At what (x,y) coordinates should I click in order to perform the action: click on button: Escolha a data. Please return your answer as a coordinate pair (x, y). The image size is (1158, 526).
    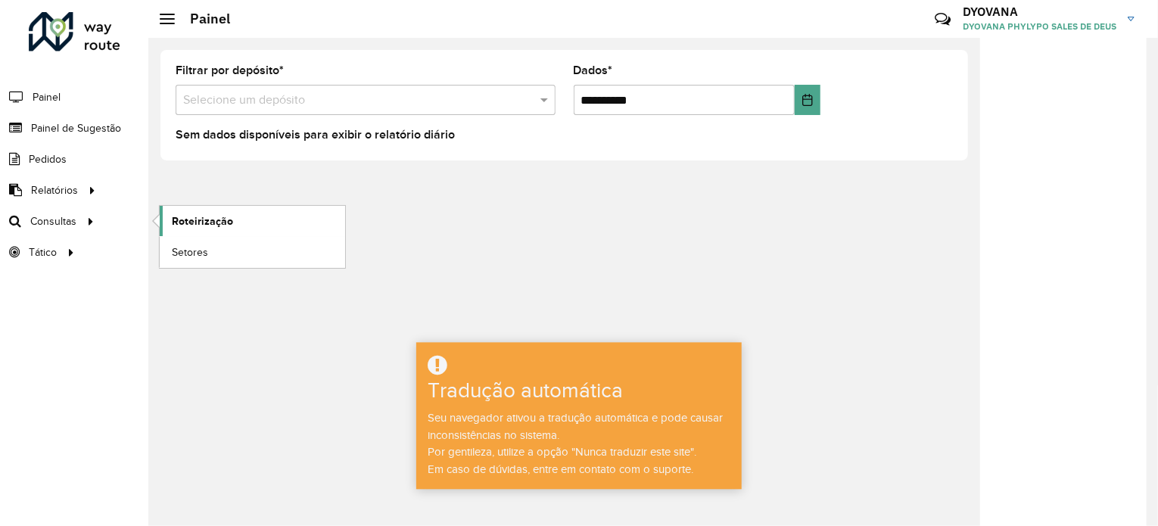
    Looking at the image, I should click on (808, 100).